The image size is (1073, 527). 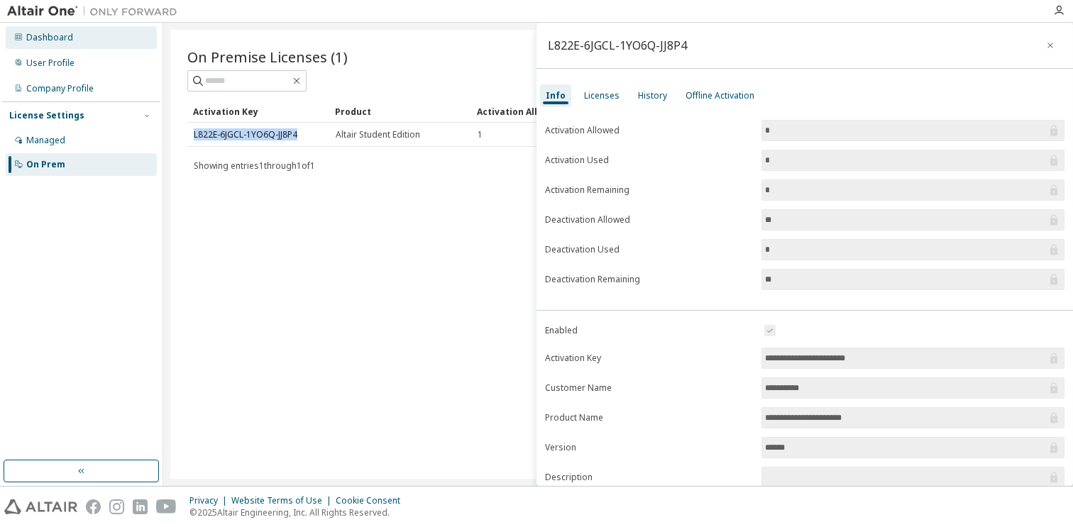 I want to click on span: On Premise Licenses (1), so click(x=268, y=57).